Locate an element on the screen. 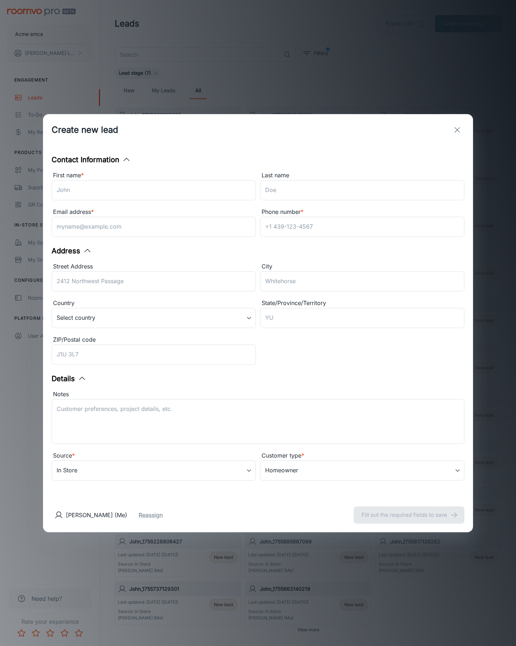 This screenshot has width=516, height=646. input: Doe is located at coordinates (363, 190).